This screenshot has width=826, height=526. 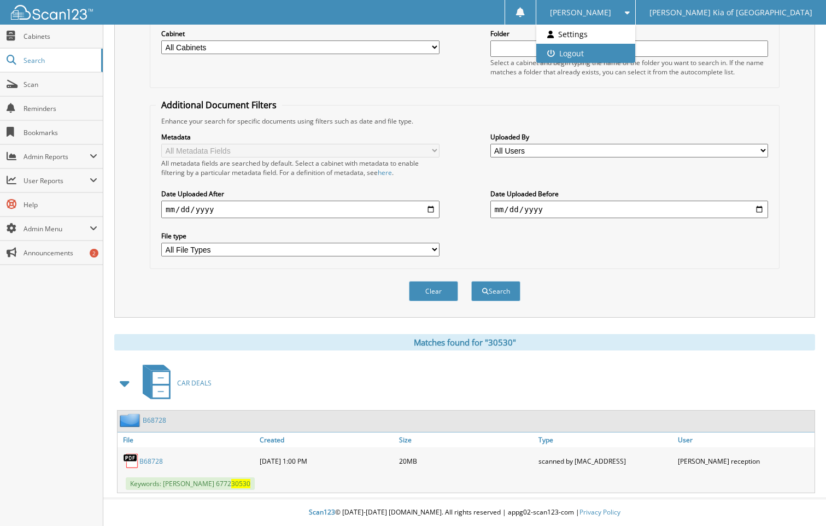 What do you see at coordinates (300, 137) in the screenshot?
I see `label: Metadata` at bounding box center [300, 137].